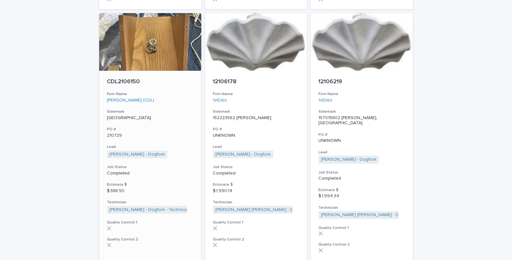 The width and height of the screenshot is (512, 260). What do you see at coordinates (150, 191) in the screenshot?
I see `p: $ 386.50` at bounding box center [150, 191].